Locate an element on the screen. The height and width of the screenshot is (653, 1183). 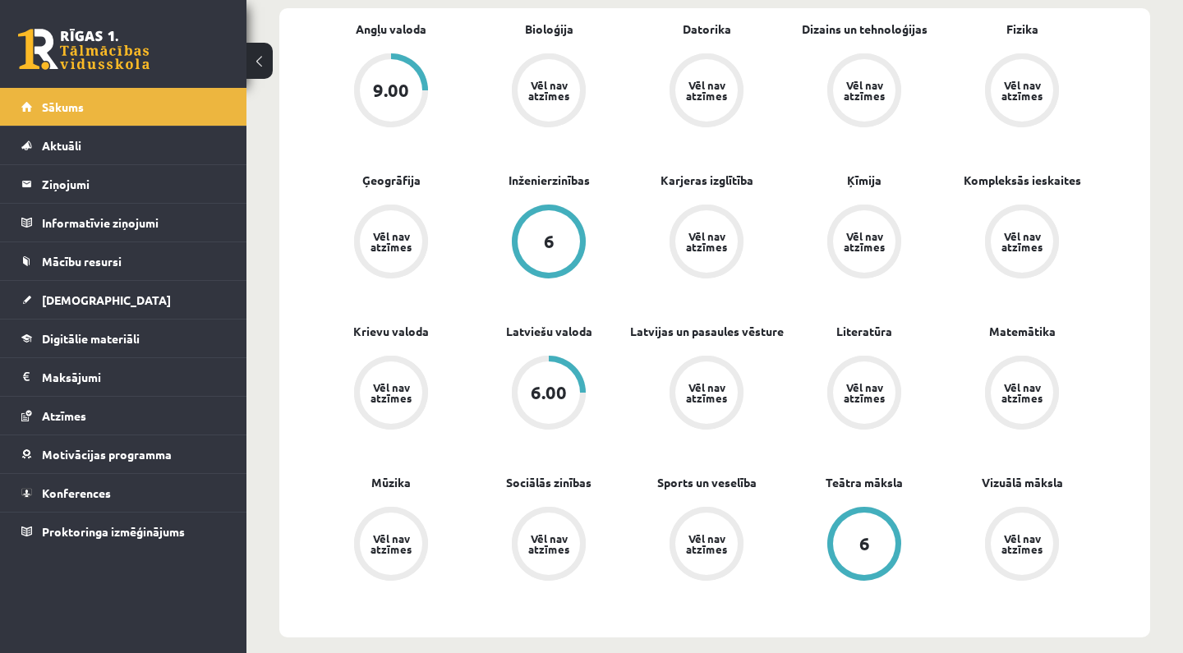
a: Proktoringa izmēģinājums is located at coordinates (123, 531).